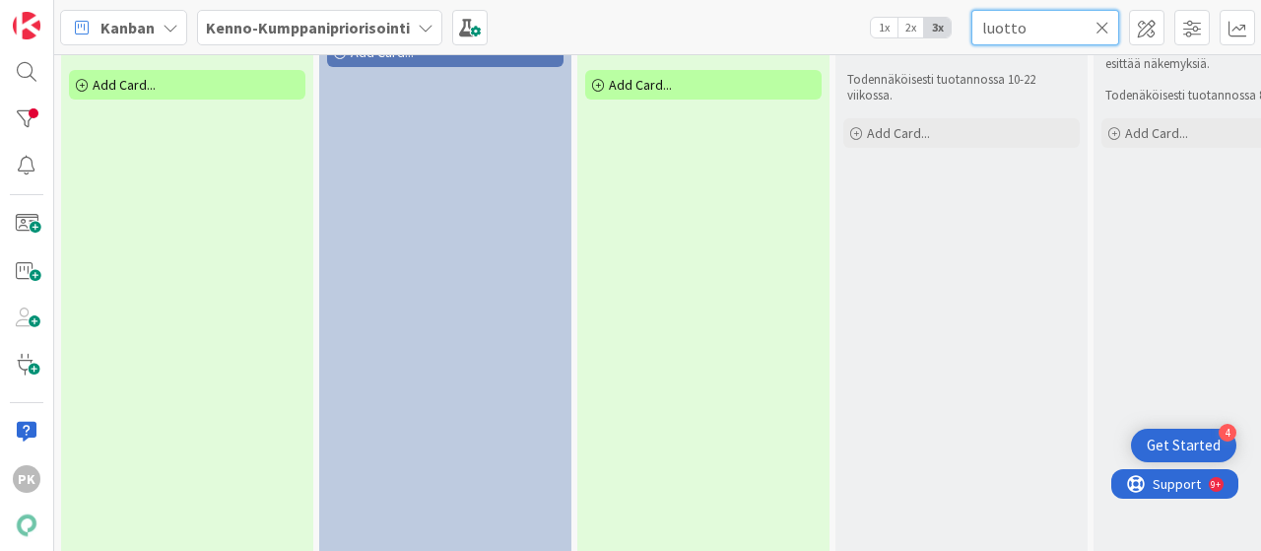 The width and height of the screenshot is (1261, 551). Describe the element at coordinates (937, 28) in the screenshot. I see `span: 3x` at that location.